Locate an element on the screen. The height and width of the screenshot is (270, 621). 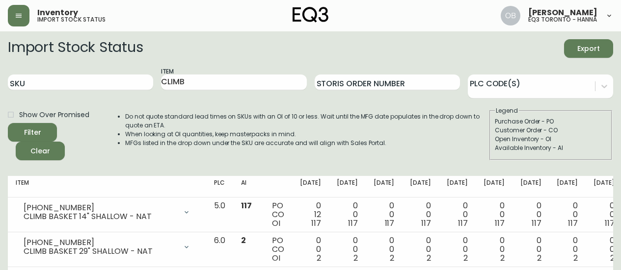
h5: import stock status is located at coordinates (71, 20).